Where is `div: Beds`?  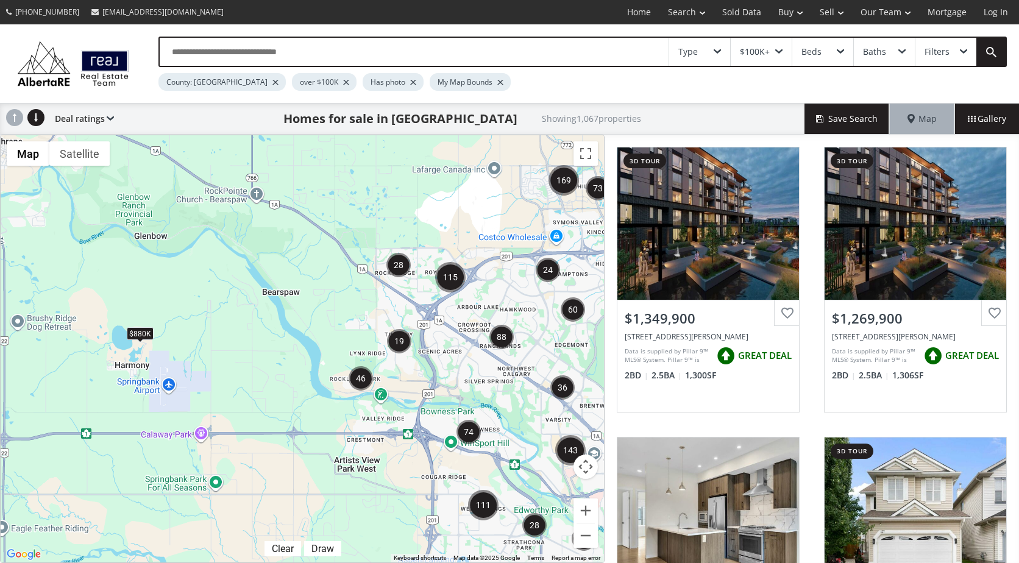
div: Beds is located at coordinates (812, 52).